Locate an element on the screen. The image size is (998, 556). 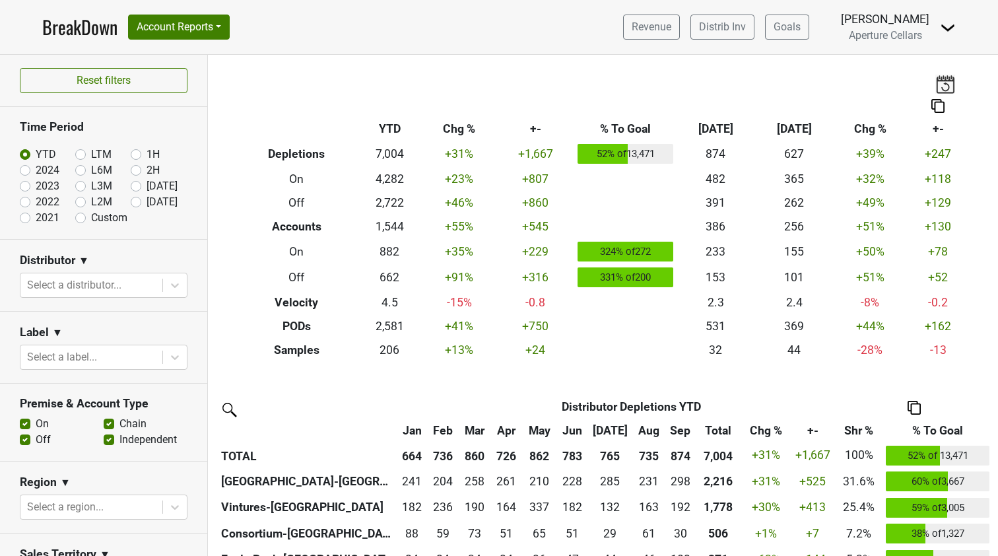
td: 206 is located at coordinates (389, 350).